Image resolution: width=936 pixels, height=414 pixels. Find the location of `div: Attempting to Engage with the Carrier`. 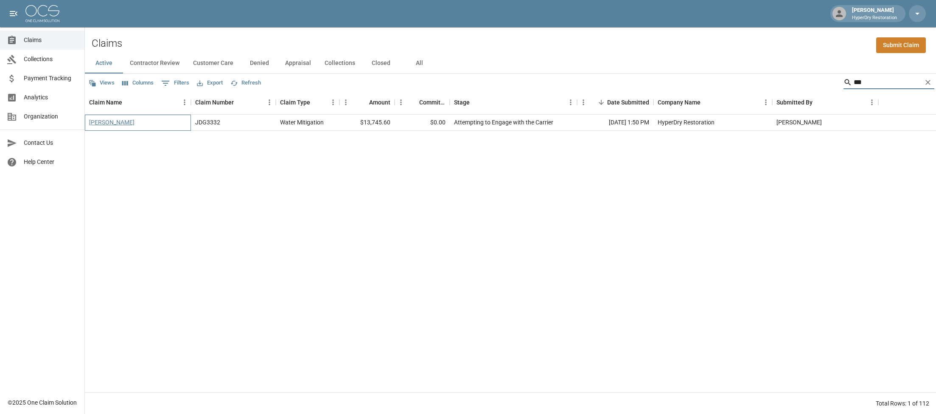

div: Attempting to Engage with the Carrier is located at coordinates (504, 122).